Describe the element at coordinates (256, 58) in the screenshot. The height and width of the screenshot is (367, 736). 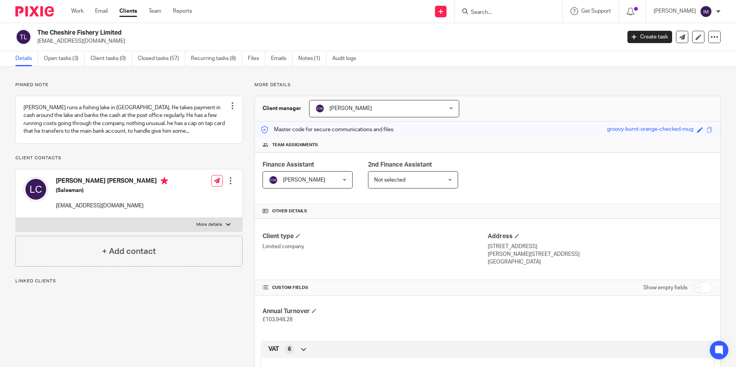
I see `a: Files` at that location.